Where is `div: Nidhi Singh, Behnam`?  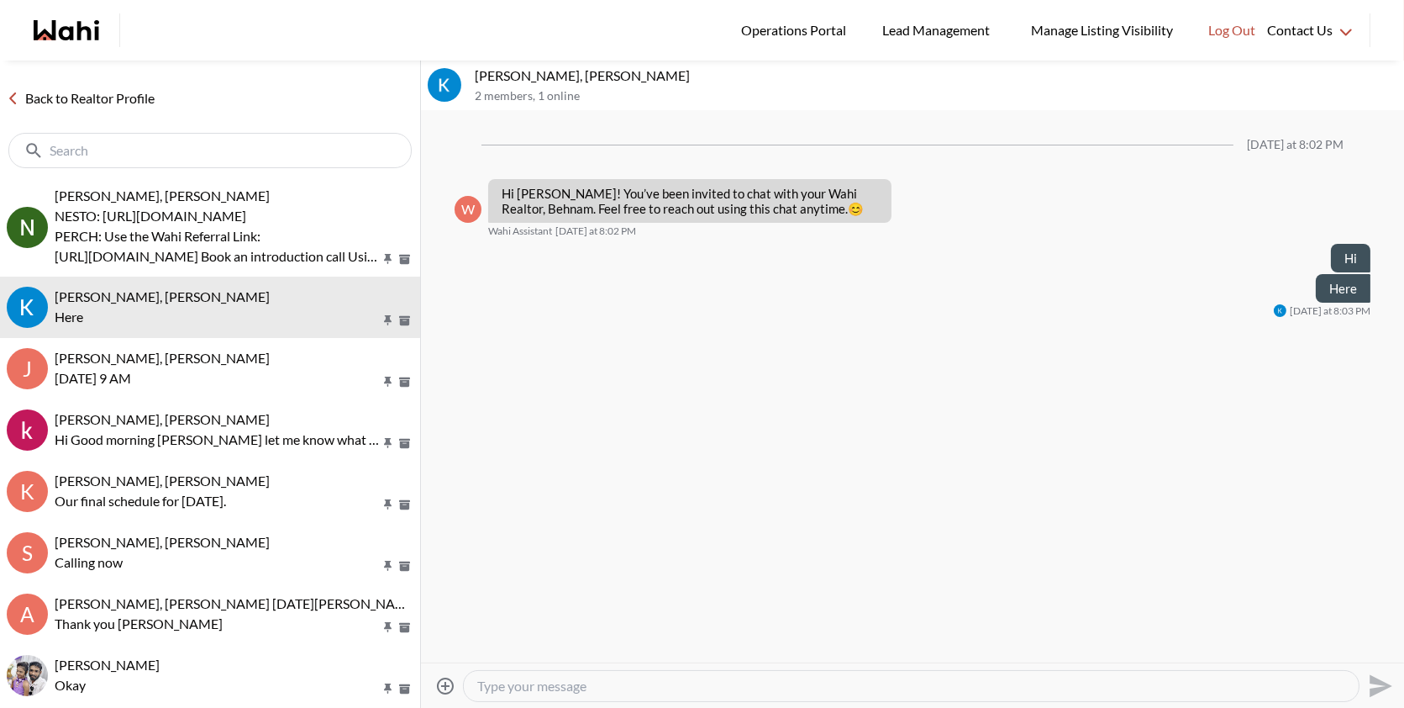
div: Nidhi Singh, Behnam is located at coordinates (27, 227).